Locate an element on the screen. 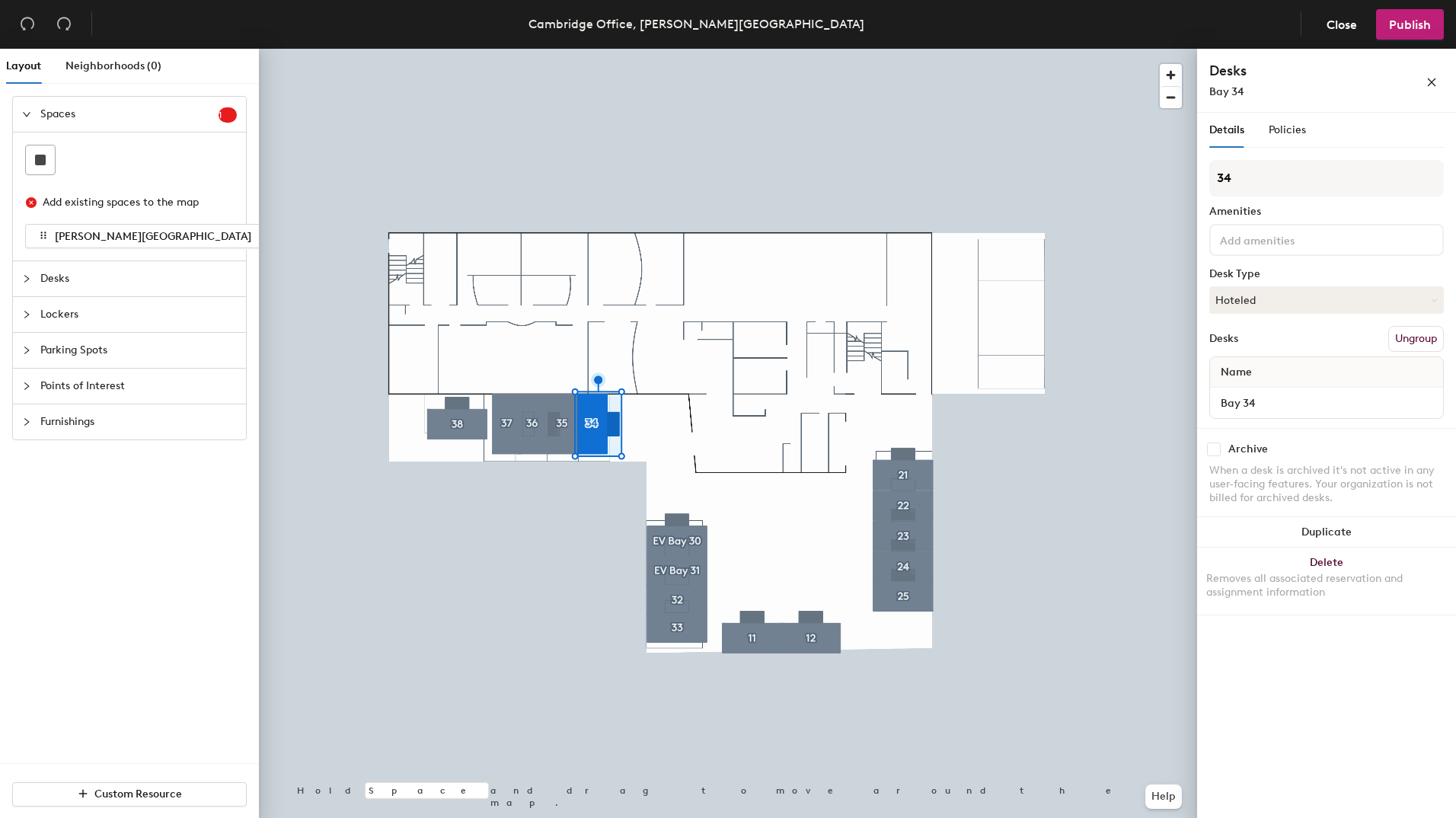 Image resolution: width=1456 pixels, height=818 pixels. span: Points of Interest is located at coordinates (139, 386).